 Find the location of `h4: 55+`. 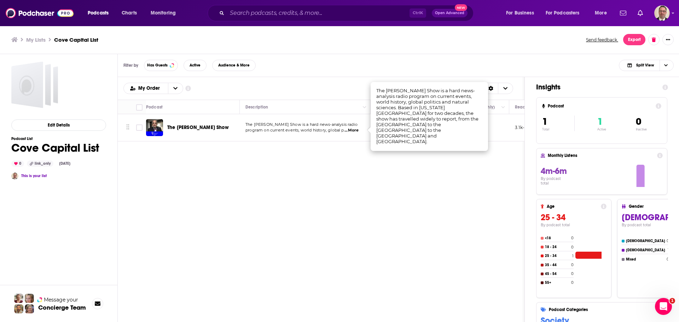

h4: 55+ is located at coordinates (557, 283).